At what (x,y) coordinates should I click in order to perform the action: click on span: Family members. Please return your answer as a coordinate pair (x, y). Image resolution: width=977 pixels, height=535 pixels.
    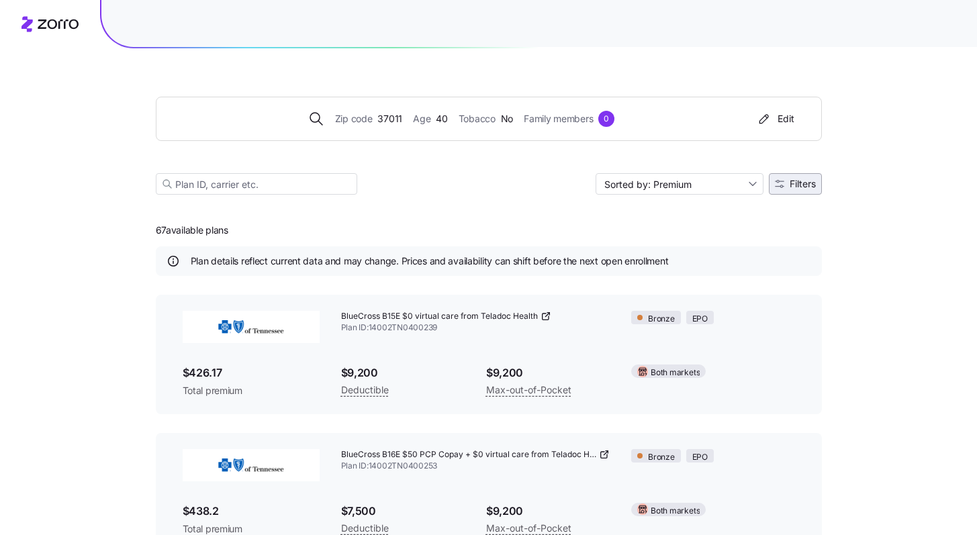
    Looking at the image, I should click on (558, 119).